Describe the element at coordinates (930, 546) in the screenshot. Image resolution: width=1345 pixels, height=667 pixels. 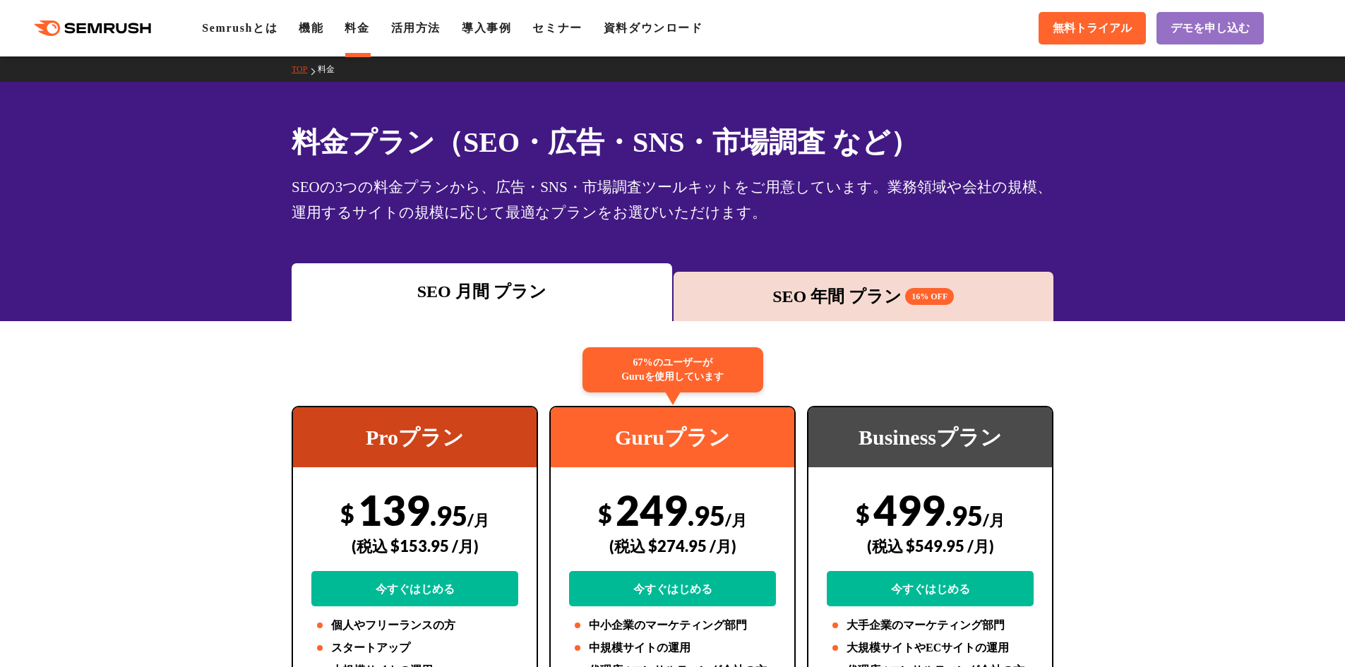
I see `div: 499` at that location.